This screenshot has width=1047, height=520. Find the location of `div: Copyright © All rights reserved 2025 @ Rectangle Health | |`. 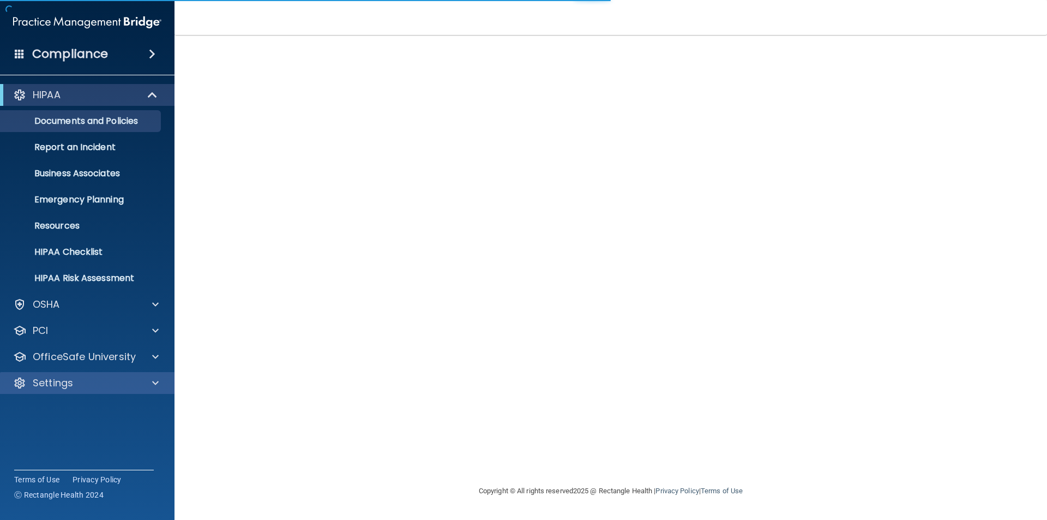

div: Copyright © All rights reserved 2025 @ Rectangle Health | | is located at coordinates (611, 491).